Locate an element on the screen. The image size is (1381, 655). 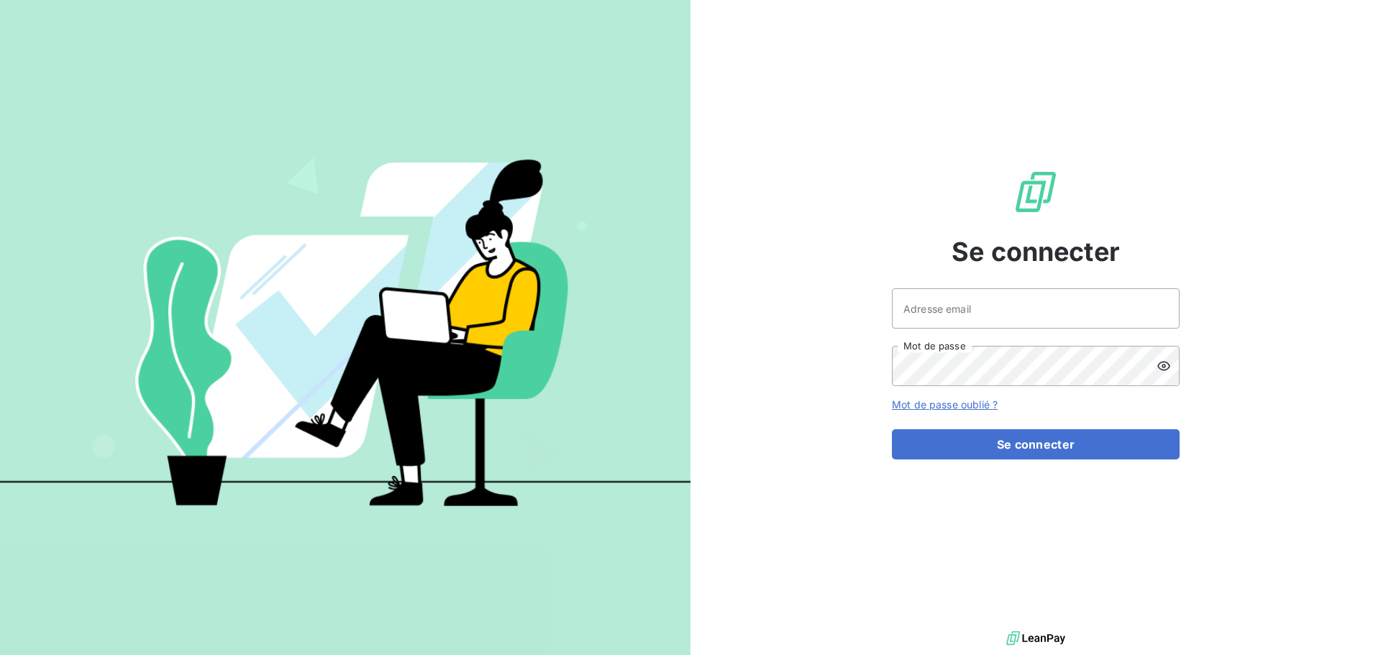
button: Se connecter is located at coordinates (1036, 445).